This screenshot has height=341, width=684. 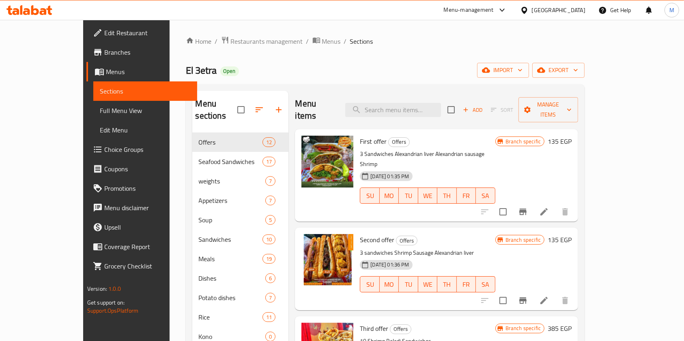 I want to click on span: Sections, so click(x=361, y=41).